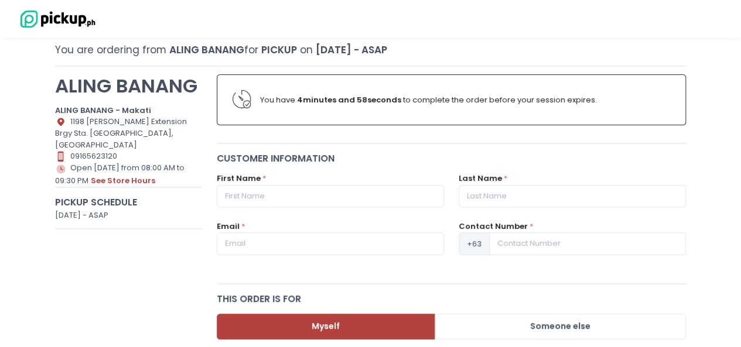  Describe the element at coordinates (56, 19) in the screenshot. I see `img: logo` at that location.